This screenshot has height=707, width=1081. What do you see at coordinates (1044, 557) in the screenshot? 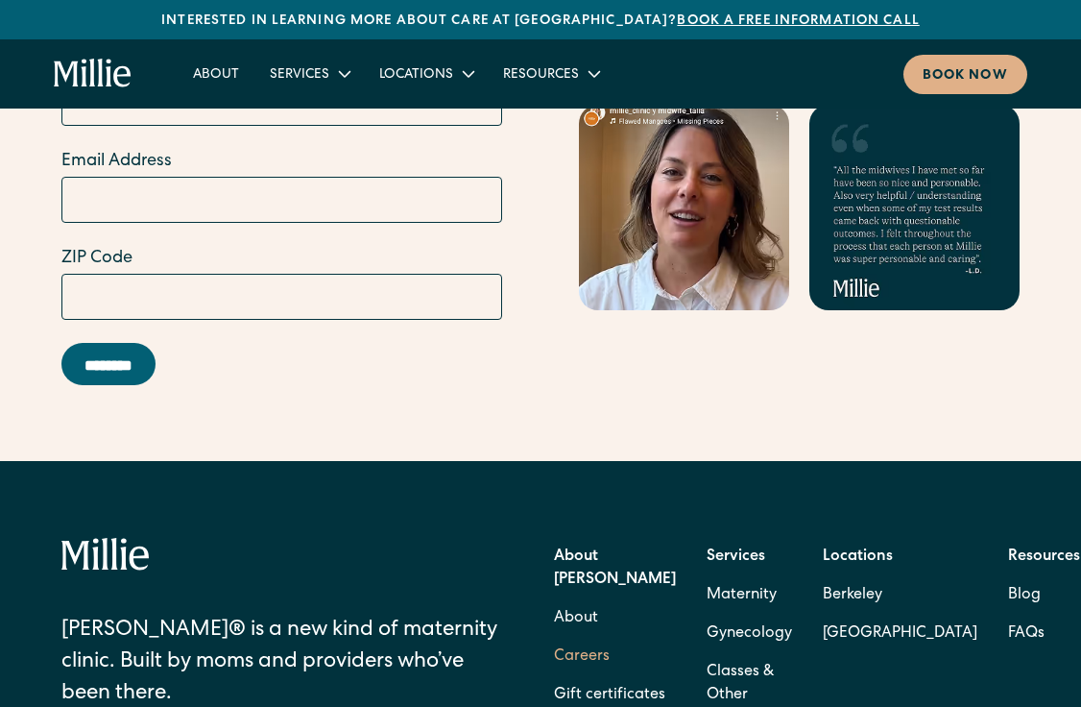
I see `strong: Resources` at bounding box center [1044, 557].